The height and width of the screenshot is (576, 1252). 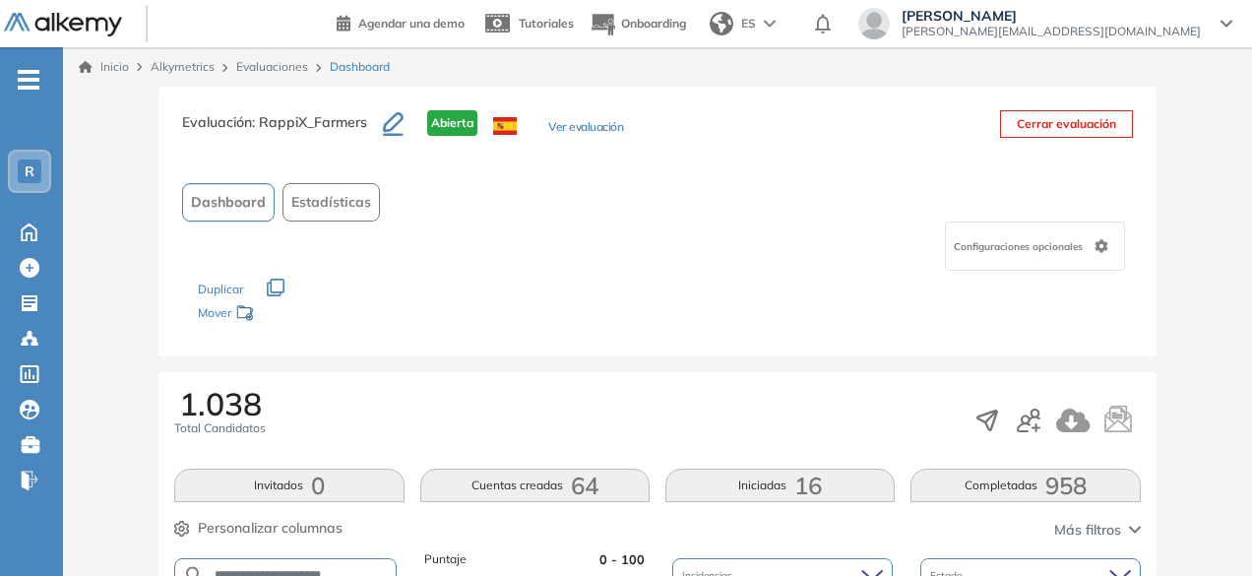 What do you see at coordinates (331, 202) in the screenshot?
I see `span: Estadísticas` at bounding box center [331, 202].